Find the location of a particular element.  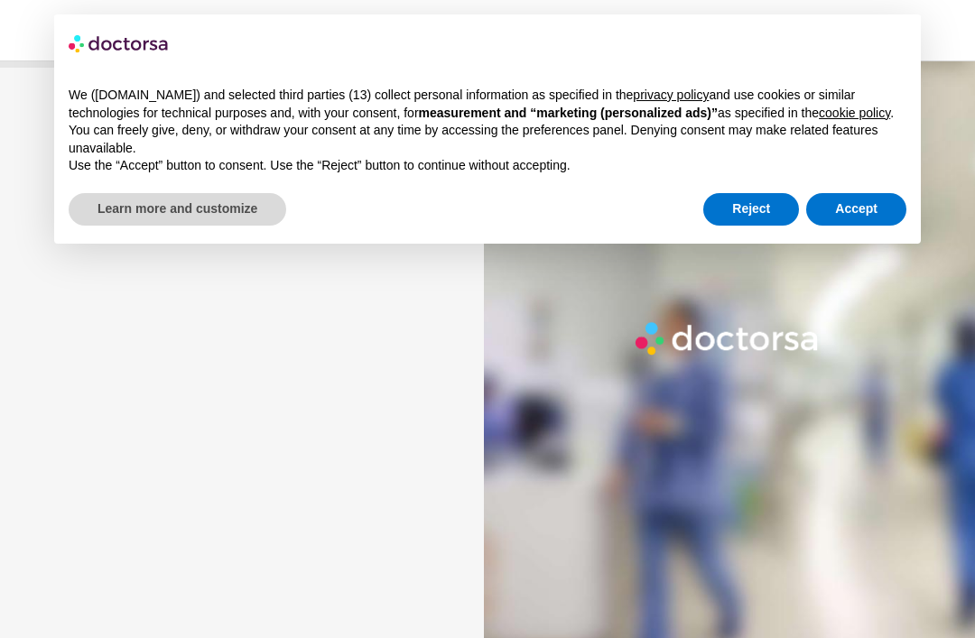

a: privacy policy is located at coordinates (671, 95).